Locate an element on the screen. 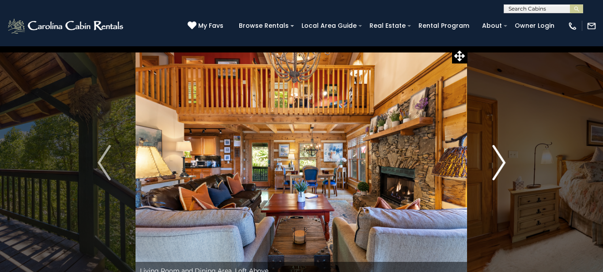 Image resolution: width=603 pixels, height=272 pixels. img: mail-regular-white.png is located at coordinates (591, 26).